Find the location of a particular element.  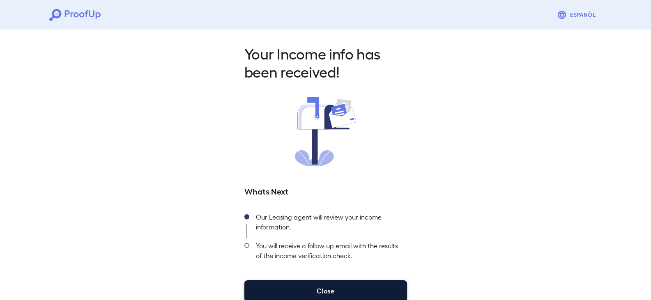

button: Espanõl is located at coordinates (578, 15).